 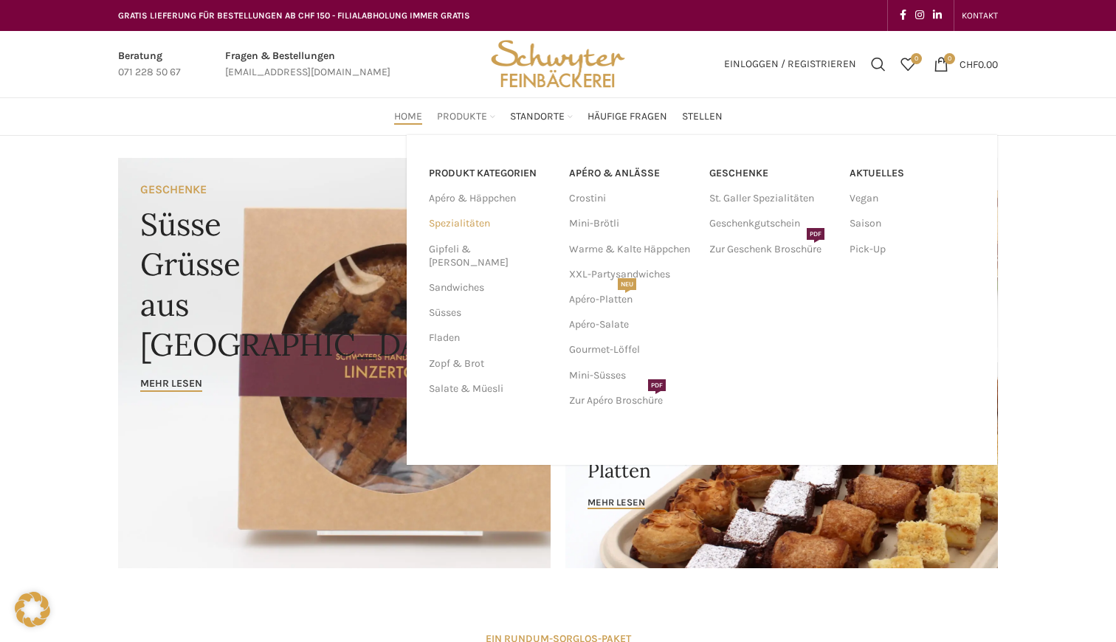 What do you see at coordinates (408, 117) in the screenshot?
I see `span: Home` at bounding box center [408, 117].